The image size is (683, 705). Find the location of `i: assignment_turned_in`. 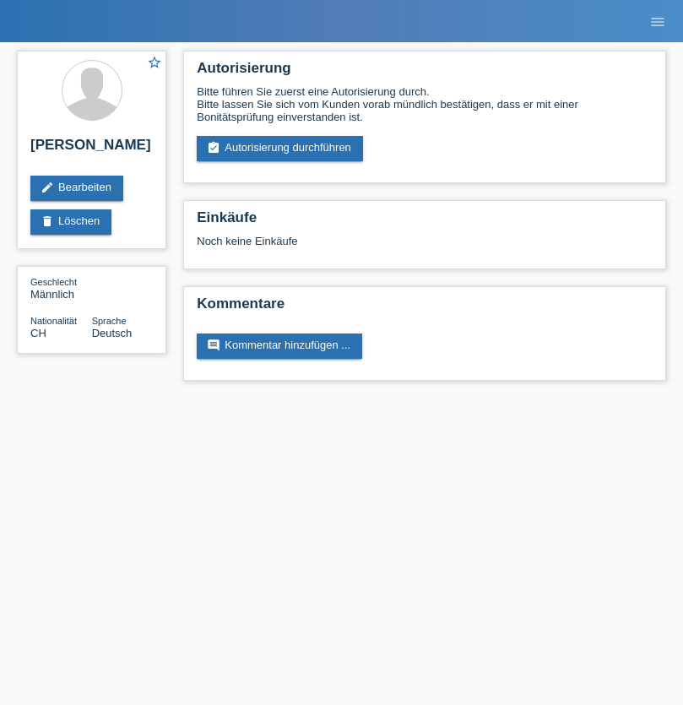

i: assignment_turned_in is located at coordinates (214, 148).